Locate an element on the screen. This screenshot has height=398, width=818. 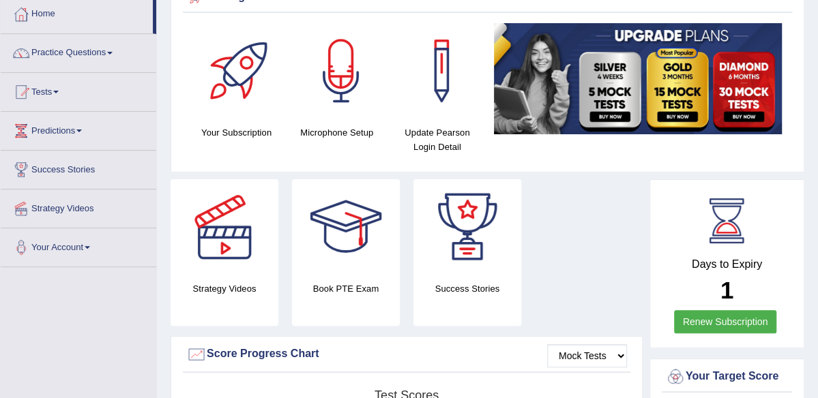
a: Your Account is located at coordinates (78, 245).